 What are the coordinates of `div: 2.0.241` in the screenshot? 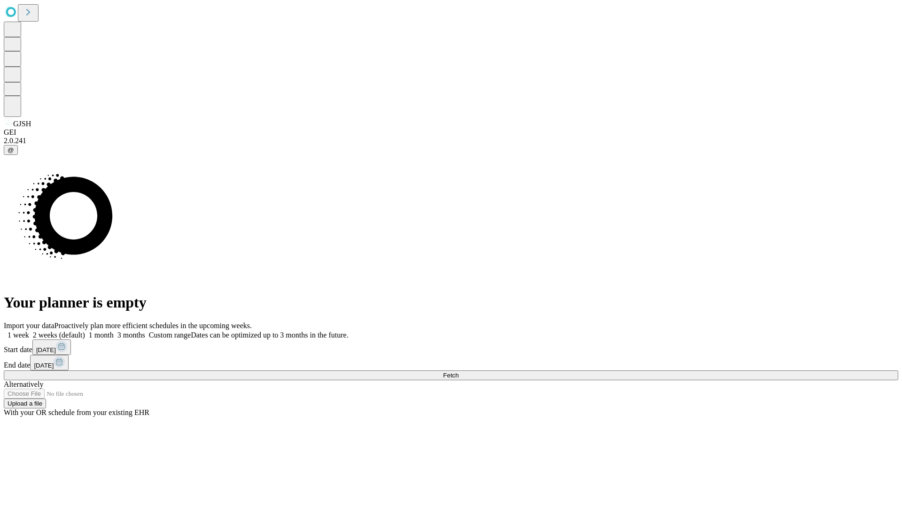 It's located at (451, 141).